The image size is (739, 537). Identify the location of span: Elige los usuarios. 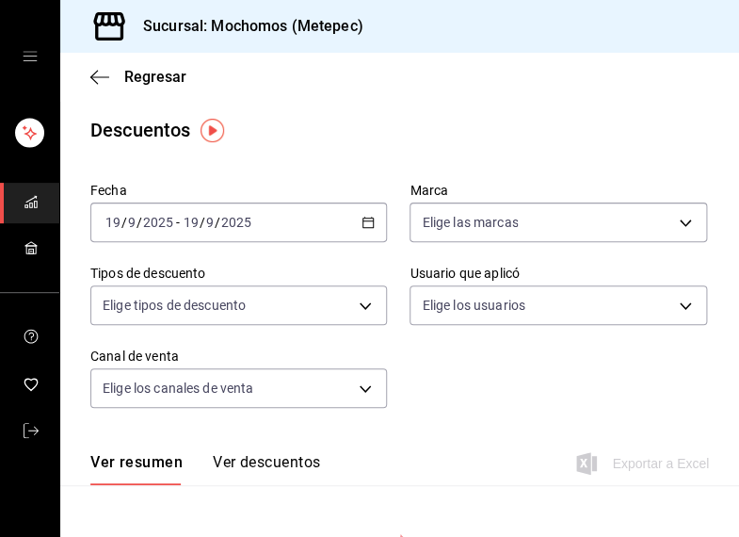
(473, 305).